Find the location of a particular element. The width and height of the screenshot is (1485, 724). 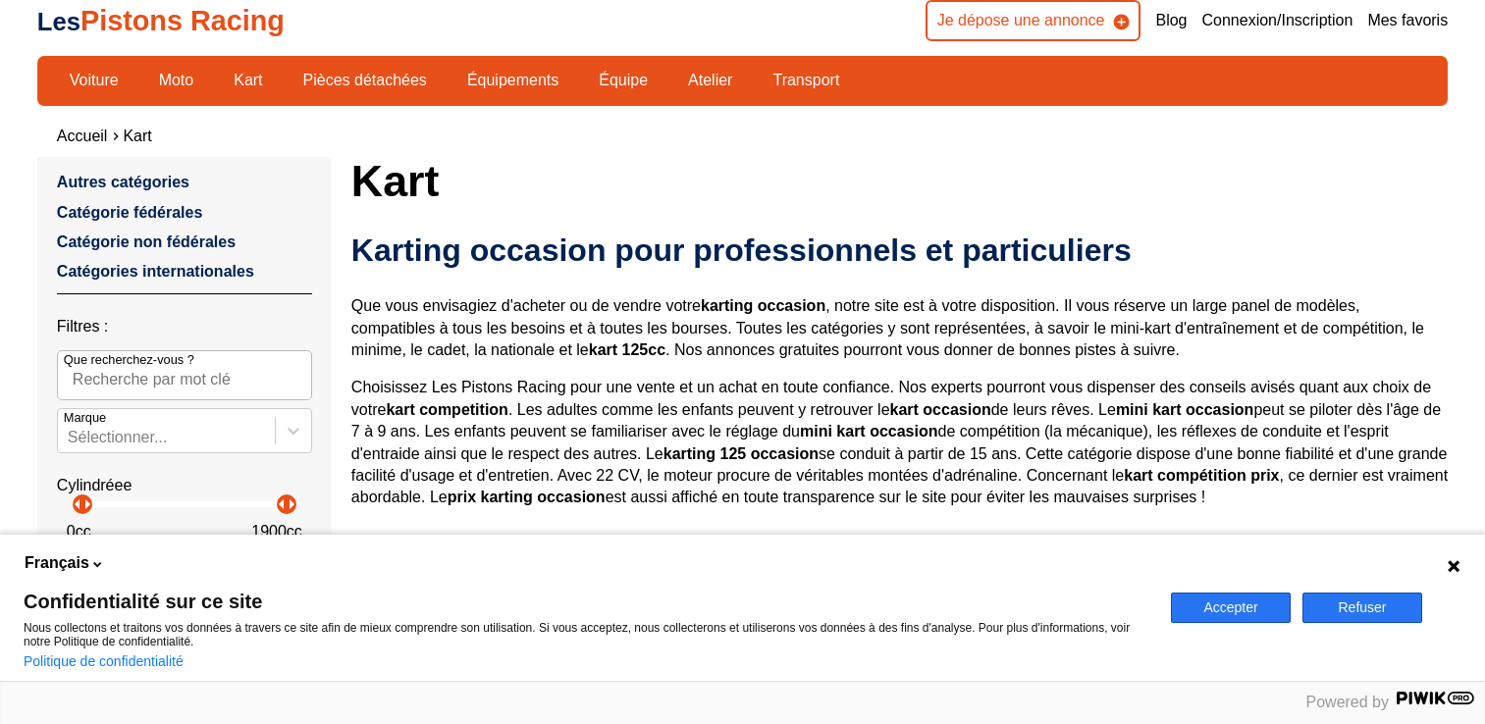

a: Atelier is located at coordinates (710, 80).